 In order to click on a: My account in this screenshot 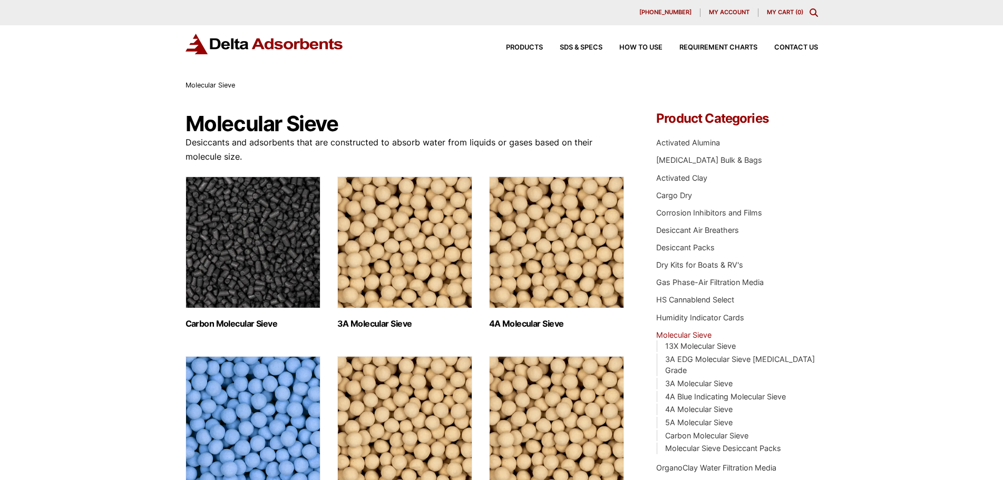, I will do `click(730, 13)`.